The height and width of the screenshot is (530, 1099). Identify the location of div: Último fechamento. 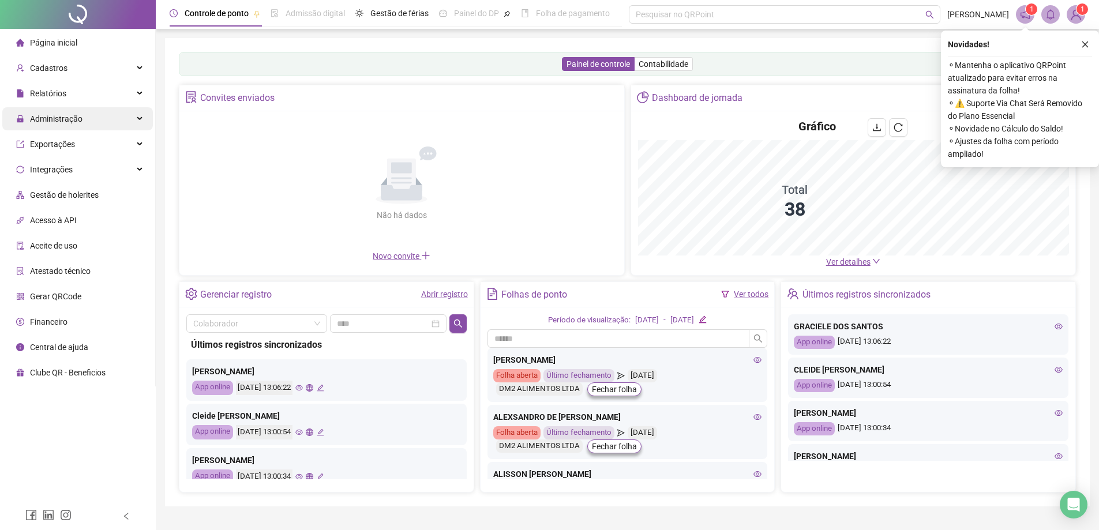
(578, 375).